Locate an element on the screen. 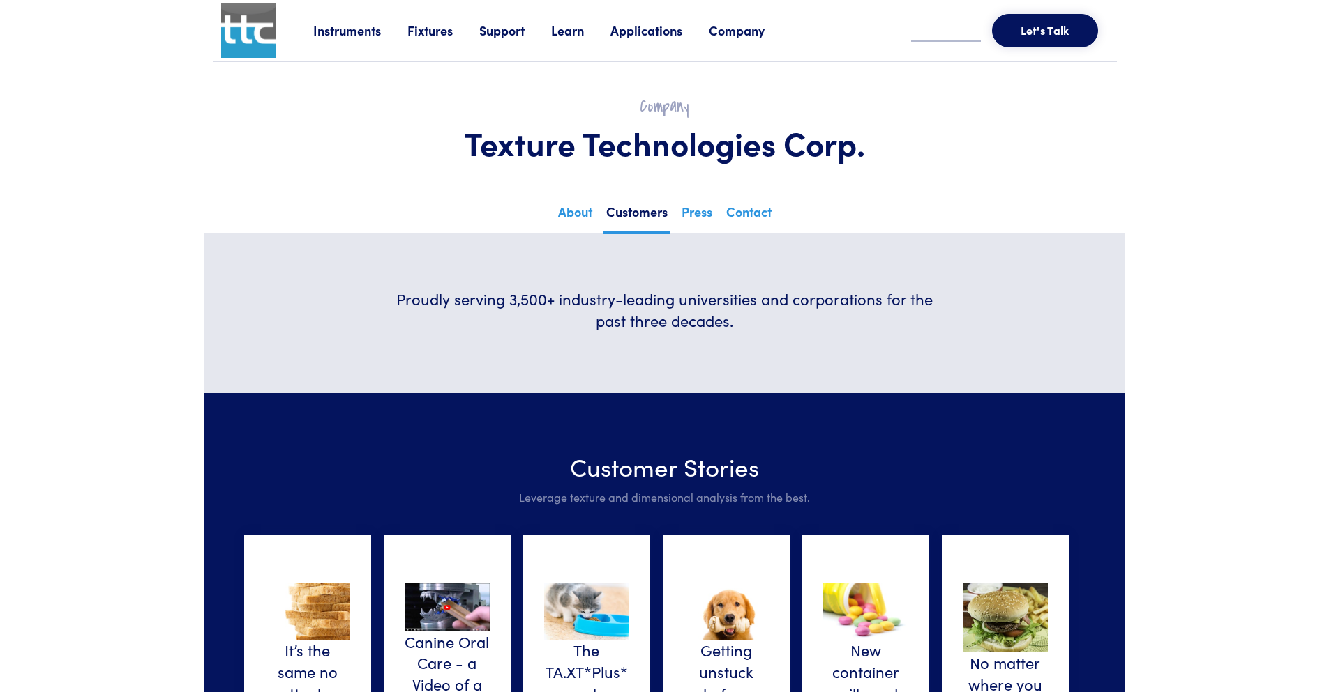 This screenshot has height=692, width=1329. img: petchew.jpg is located at coordinates (726, 612).